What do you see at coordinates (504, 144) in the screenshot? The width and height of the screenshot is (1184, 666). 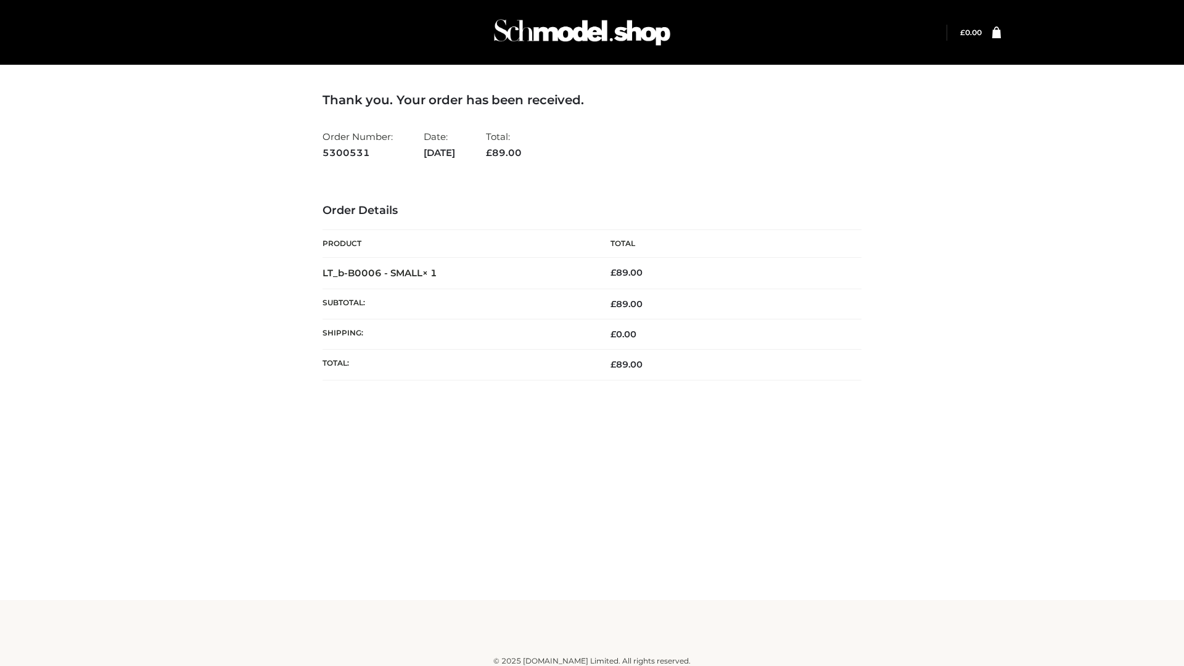 I see `li: Total:` at bounding box center [504, 144].